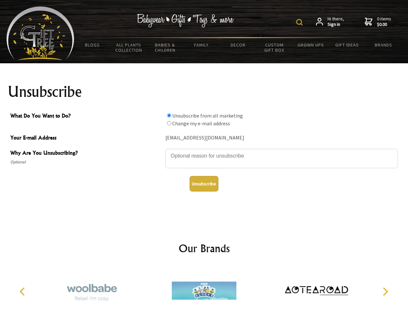  I want to click on a: 0 items$0.00, so click(378, 22).